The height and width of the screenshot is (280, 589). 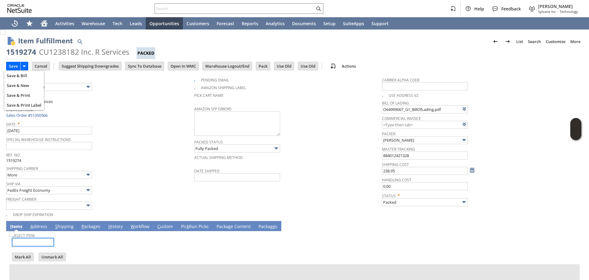 I want to click on img: add-record.svg, so click(x=333, y=66).